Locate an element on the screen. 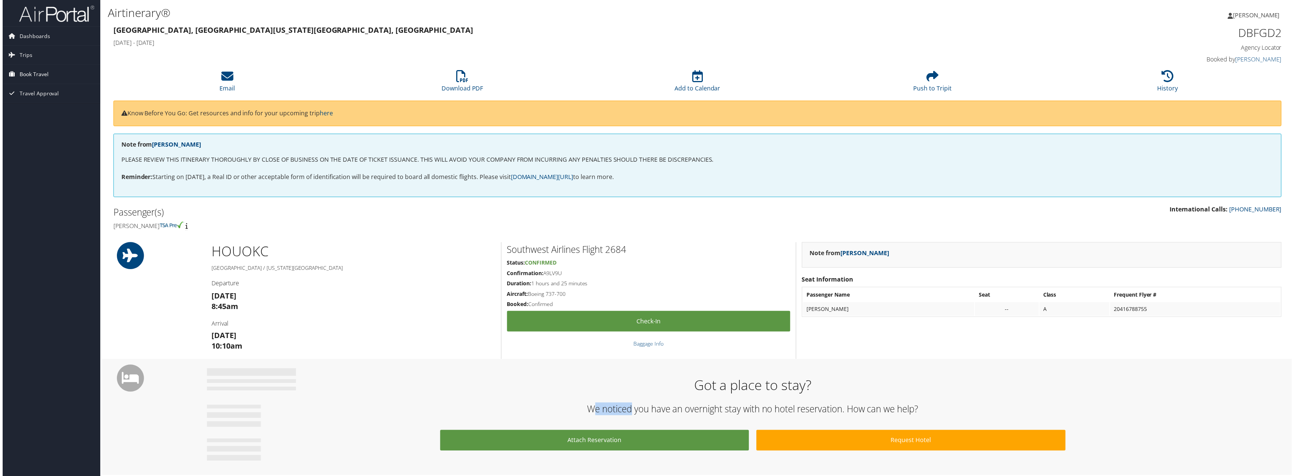 This screenshot has width=1294, height=476. strong: Aircraft: is located at coordinates (517, 295).